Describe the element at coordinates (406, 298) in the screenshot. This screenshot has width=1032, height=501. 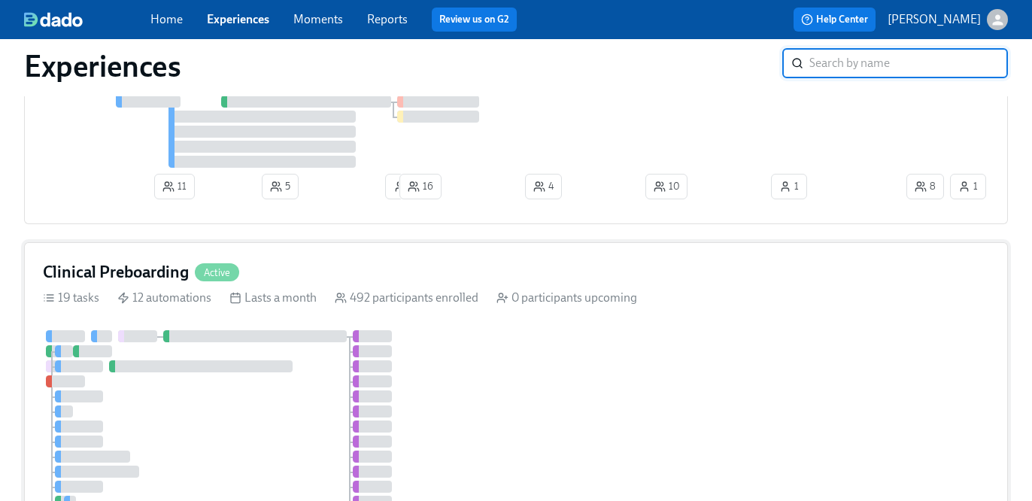
I see `div: 492 participants enrolled` at that location.